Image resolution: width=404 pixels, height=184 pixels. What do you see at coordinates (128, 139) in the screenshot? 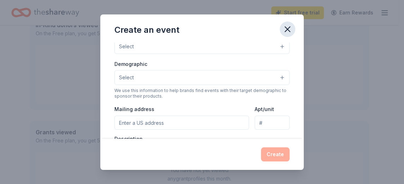
I see `label: Description` at bounding box center [128, 139].